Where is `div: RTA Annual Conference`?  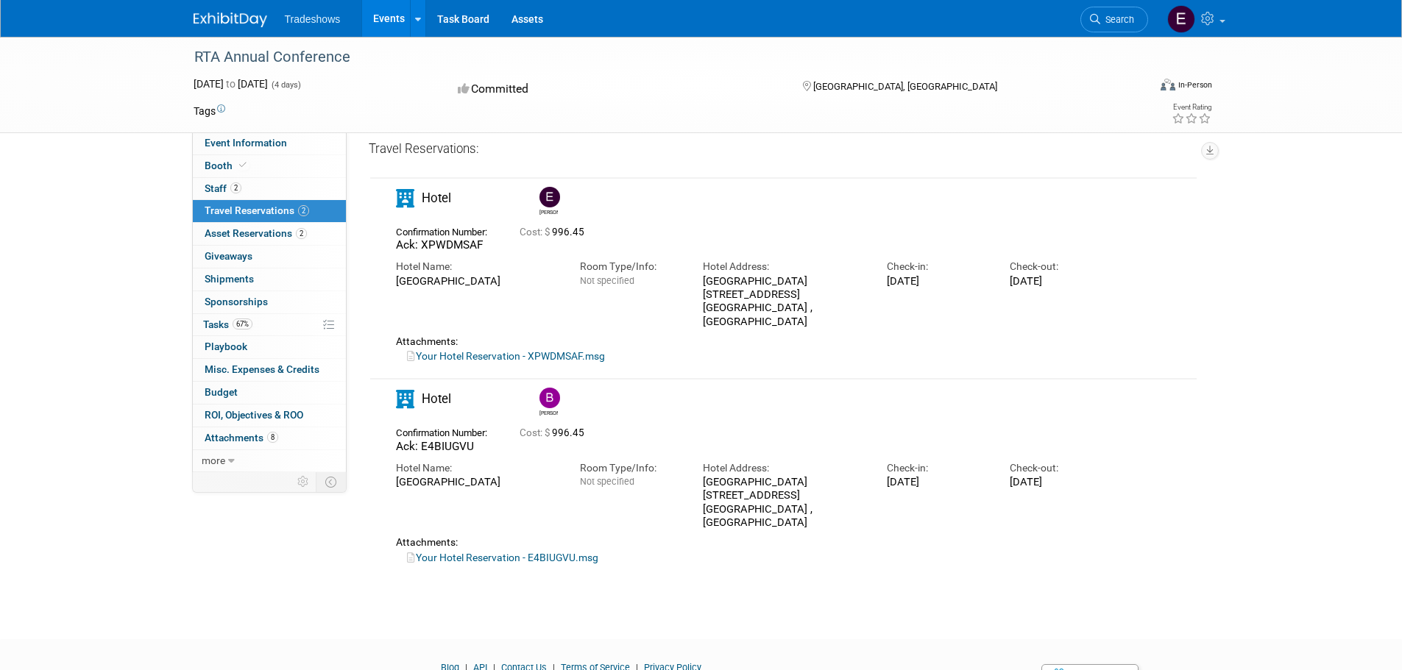
div: RTA Annual Conference is located at coordinates (657, 57).